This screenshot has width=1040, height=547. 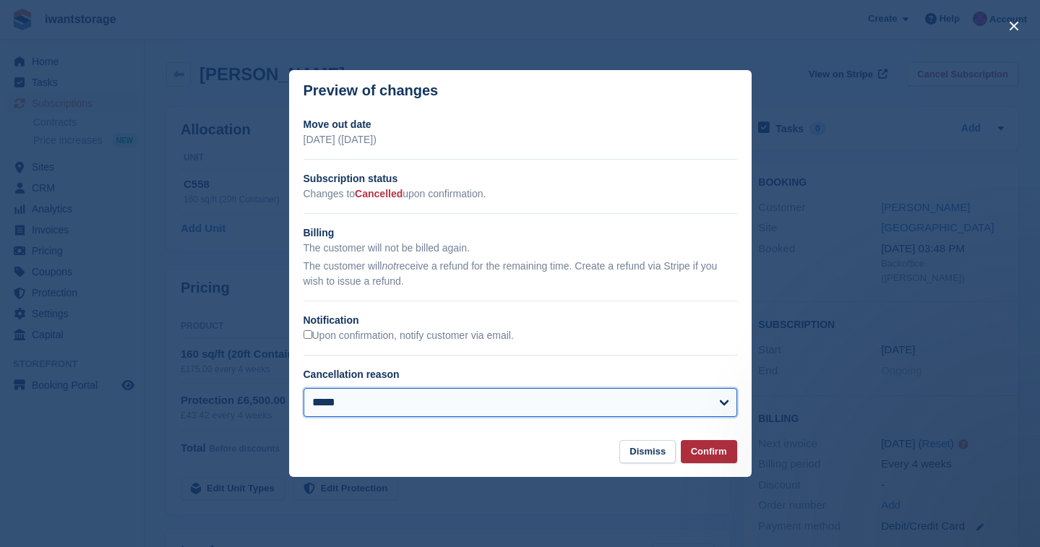 I want to click on input: Upon confirmation, notify customer via email., so click(x=308, y=335).